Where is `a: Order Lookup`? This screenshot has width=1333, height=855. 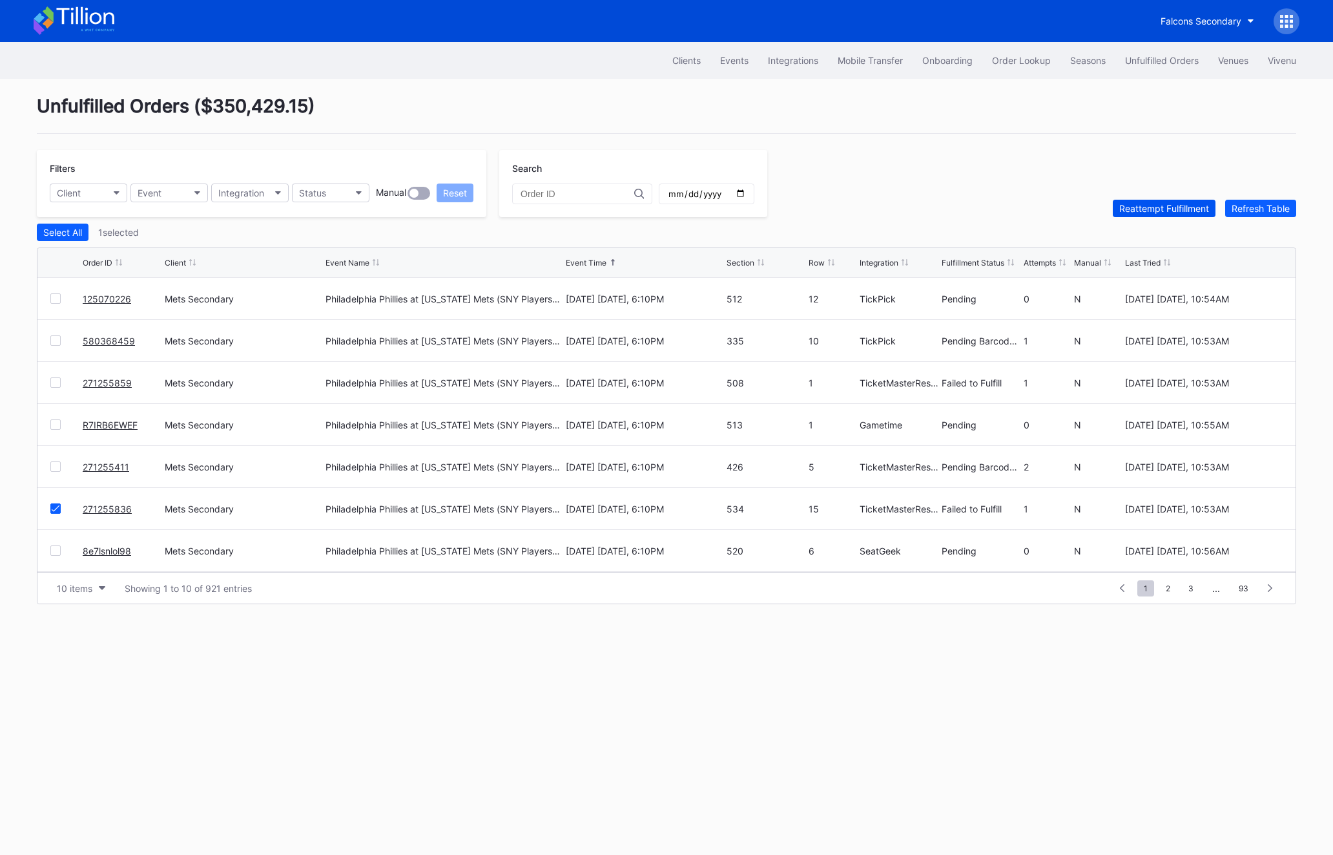
a: Order Lookup is located at coordinates (1021, 60).